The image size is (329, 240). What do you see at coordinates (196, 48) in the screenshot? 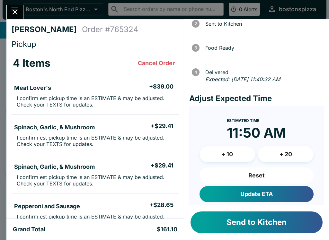
I see `text: 3` at bounding box center [196, 48].